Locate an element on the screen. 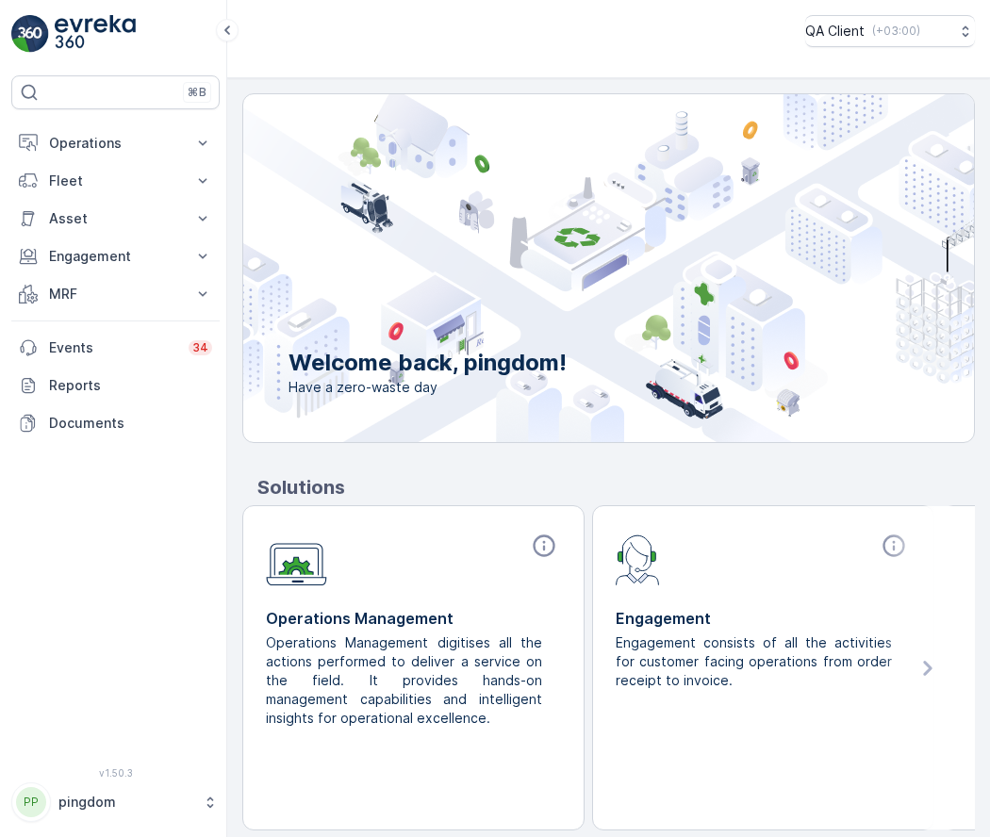 The height and width of the screenshot is (837, 990). p: Engagement consists of all the activities for customer facing operations from order receipt to in... is located at coordinates (755, 662).